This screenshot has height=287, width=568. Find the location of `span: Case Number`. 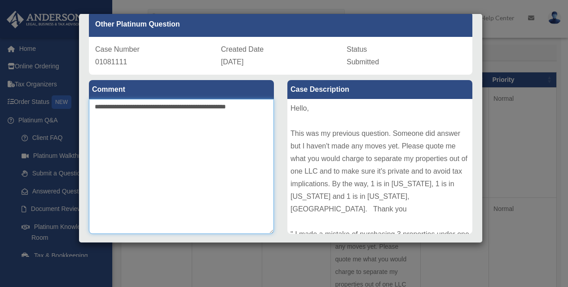

span: Case Number is located at coordinates (117, 49).